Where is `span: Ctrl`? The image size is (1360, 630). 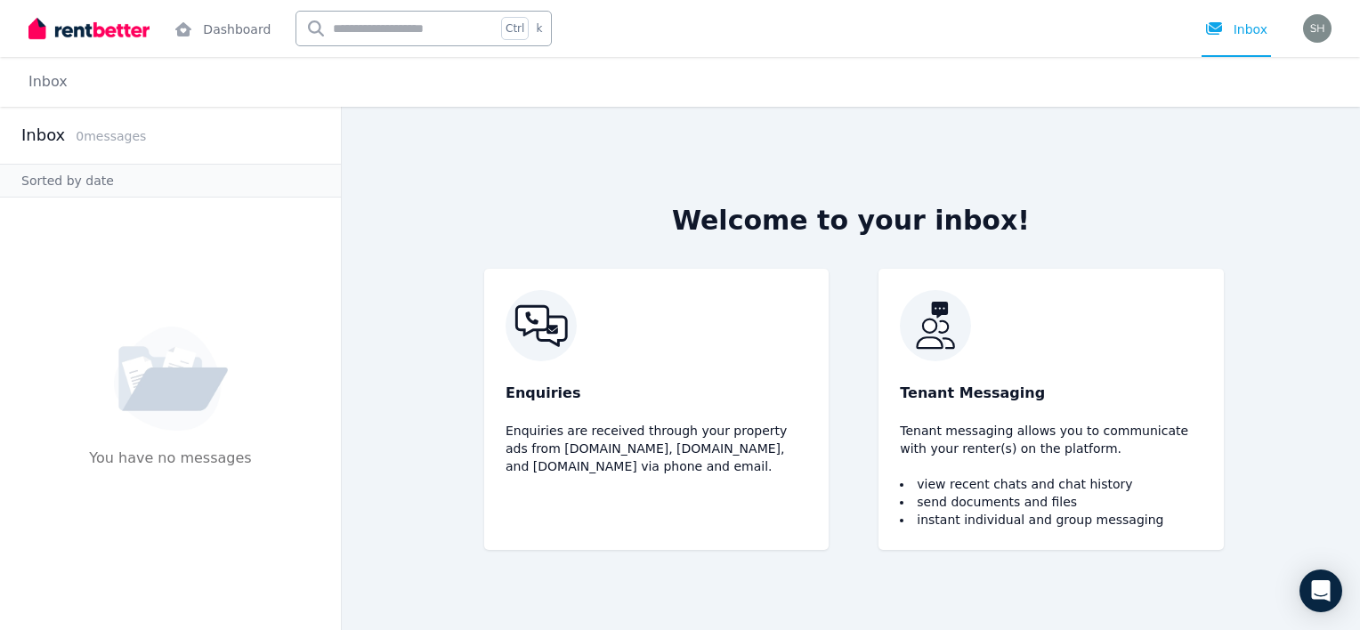 span: Ctrl is located at coordinates (515, 28).